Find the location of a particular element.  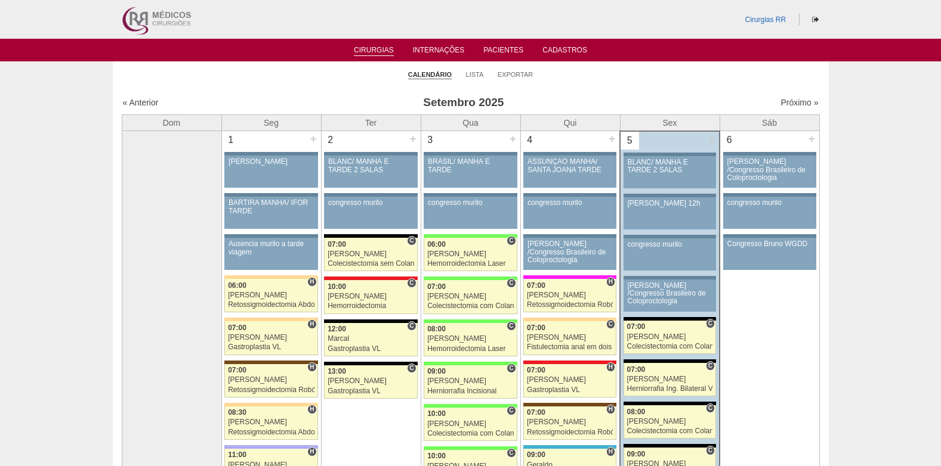

a: BRASIL/ MANHÃ E TARDE is located at coordinates (470, 172).